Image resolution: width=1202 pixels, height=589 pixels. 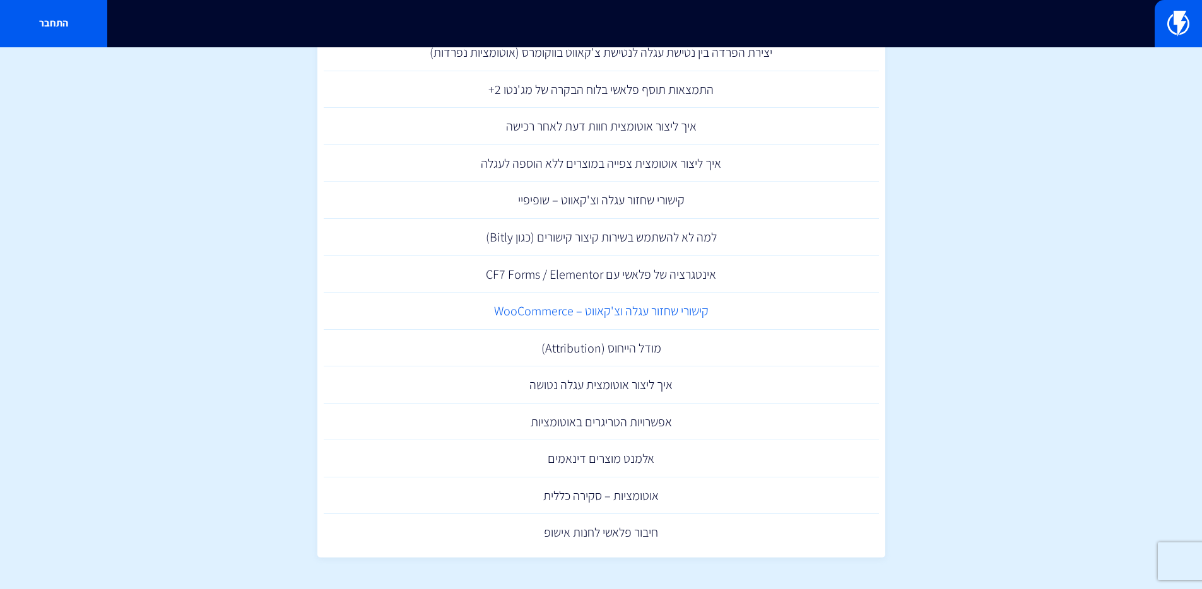 I want to click on a: יצירת הפרדה בין נטישת עגלה לנטישת צ'קאווט בווקומרס (אוטומציות נפרדות), so click(x=601, y=52).